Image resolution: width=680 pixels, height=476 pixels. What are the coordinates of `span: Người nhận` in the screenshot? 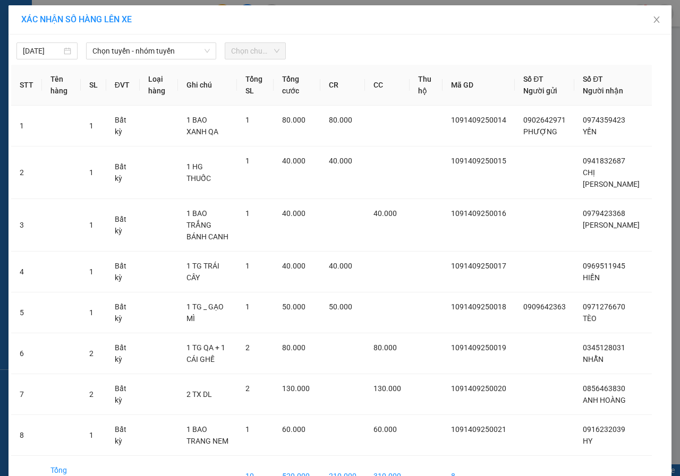 It's located at (603, 91).